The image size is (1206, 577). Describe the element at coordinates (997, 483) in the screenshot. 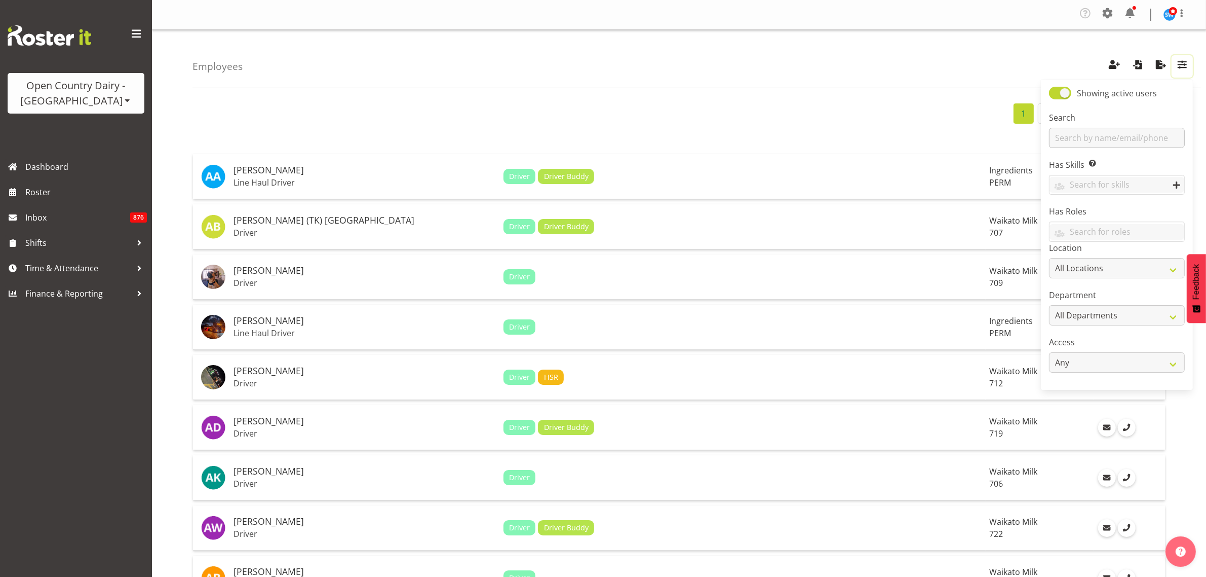

I see `span: 706` at that location.